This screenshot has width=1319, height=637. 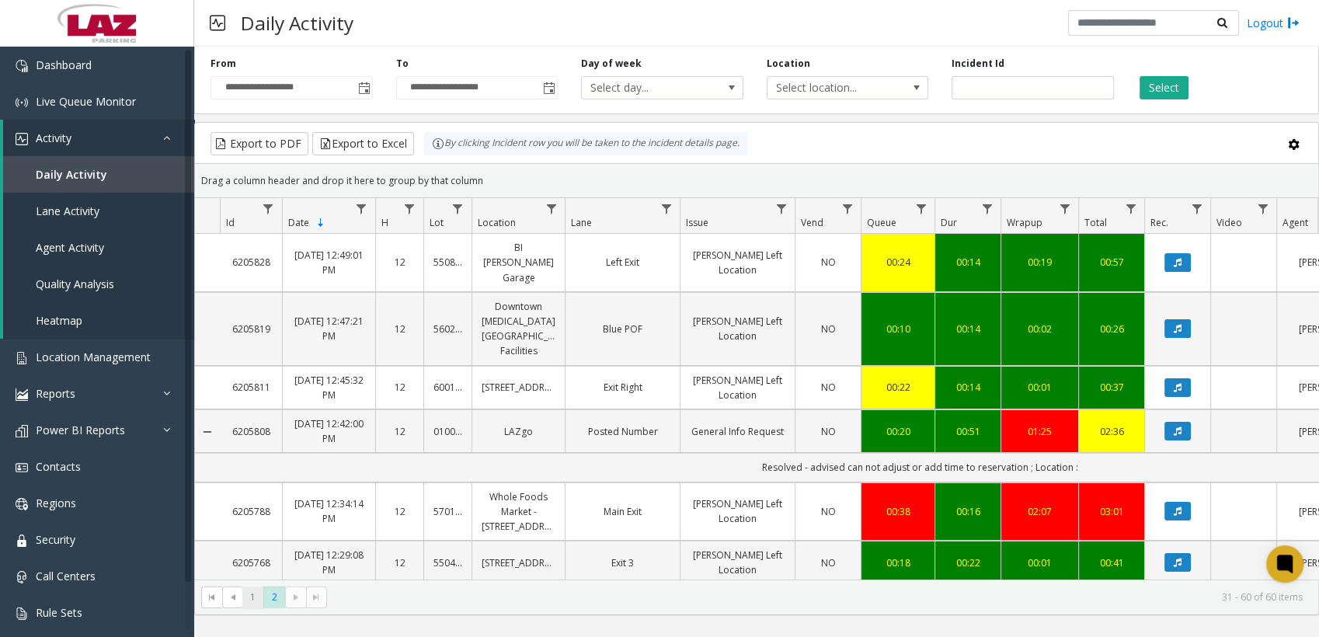 What do you see at coordinates (55, 393) in the screenshot?
I see `span: Reports` at bounding box center [55, 393].